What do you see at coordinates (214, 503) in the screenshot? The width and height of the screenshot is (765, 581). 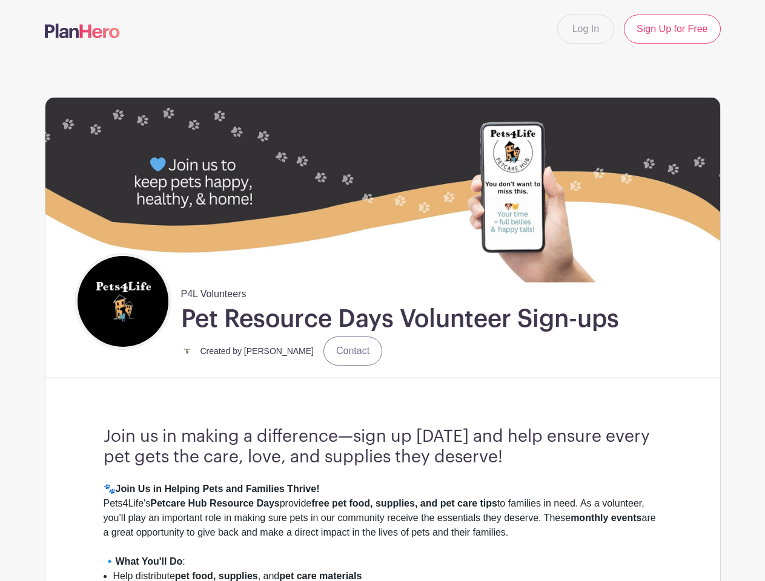 I see `strong: Petcare Hub Resource Days` at bounding box center [214, 503].